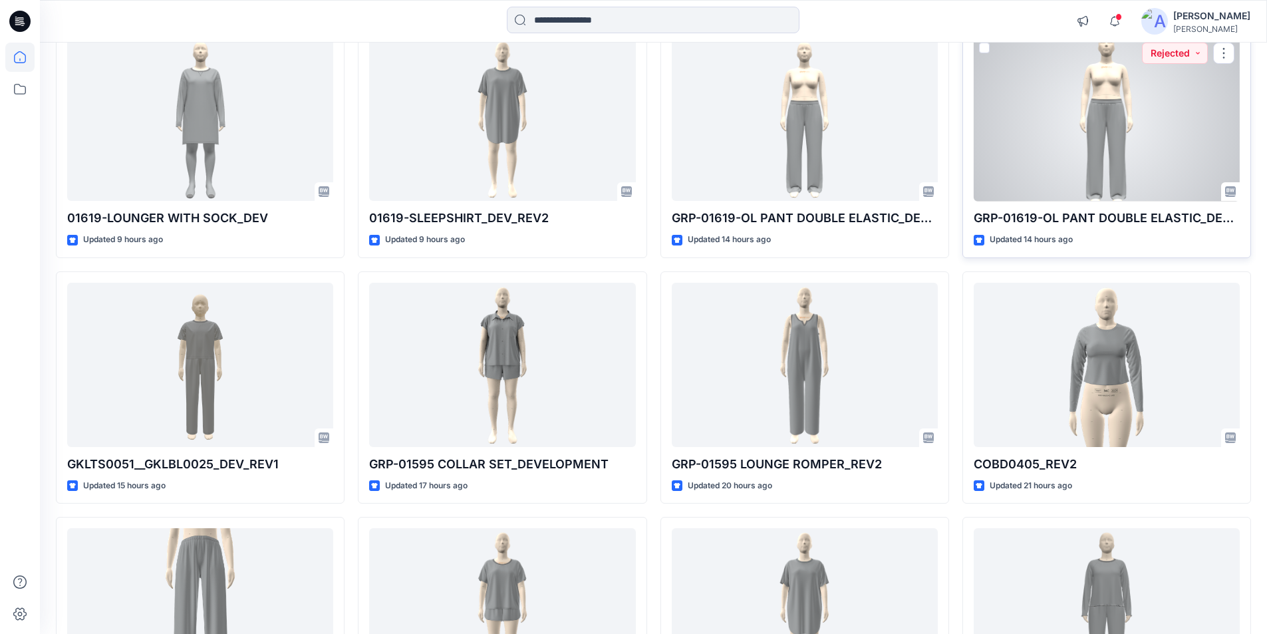 The image size is (1267, 634). Describe the element at coordinates (1107, 464) in the screenshot. I see `p: COBD0405_REV2` at that location.